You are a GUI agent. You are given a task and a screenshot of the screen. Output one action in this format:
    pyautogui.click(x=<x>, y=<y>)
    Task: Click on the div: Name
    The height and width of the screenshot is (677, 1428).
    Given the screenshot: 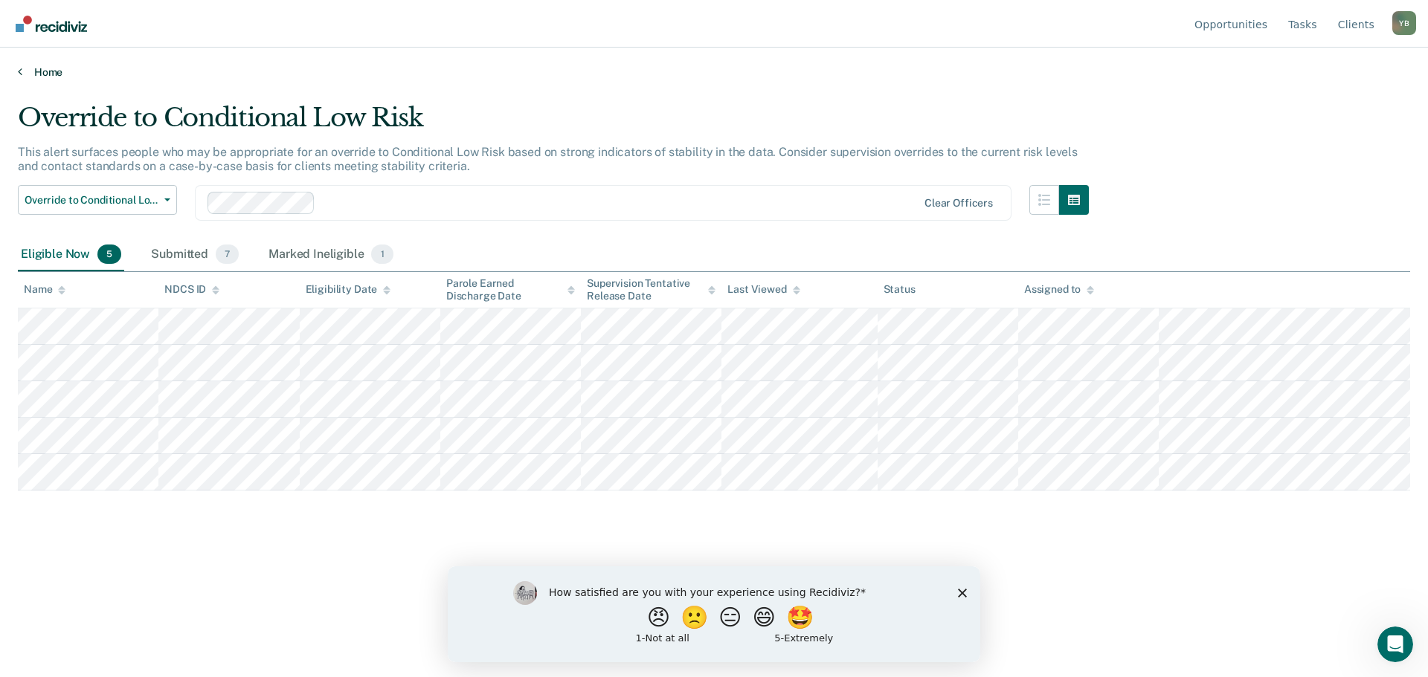 What is the action you would take?
    pyautogui.click(x=45, y=289)
    